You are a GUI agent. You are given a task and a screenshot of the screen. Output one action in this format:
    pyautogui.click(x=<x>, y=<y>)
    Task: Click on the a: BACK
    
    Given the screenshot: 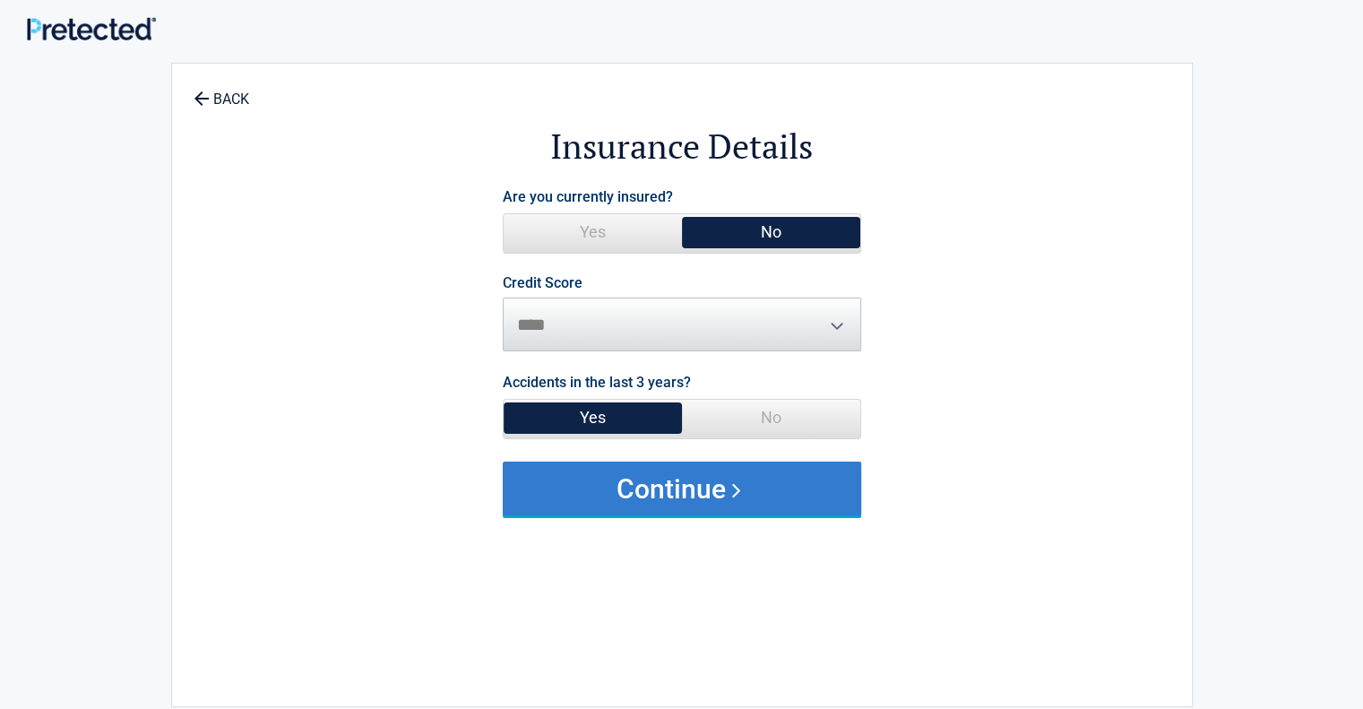 What is the action you would take?
    pyautogui.click(x=221, y=91)
    